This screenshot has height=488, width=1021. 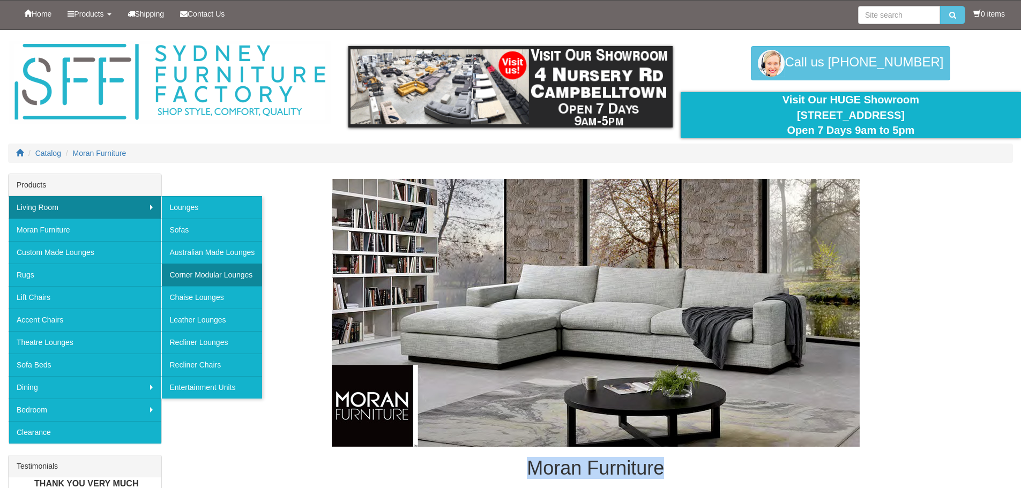 What do you see at coordinates (89, 14) in the screenshot?
I see `a: Products` at bounding box center [89, 14].